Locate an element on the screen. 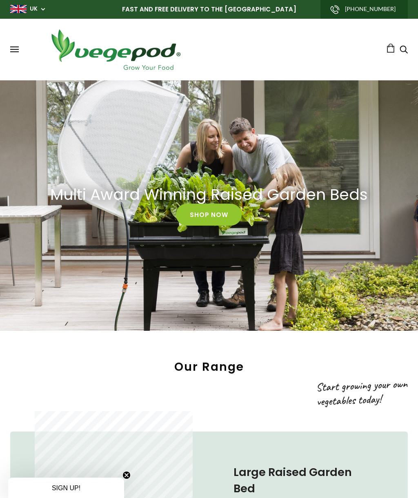 The height and width of the screenshot is (498, 418). h4: Large Raised Garden Bed is located at coordinates (304, 481).